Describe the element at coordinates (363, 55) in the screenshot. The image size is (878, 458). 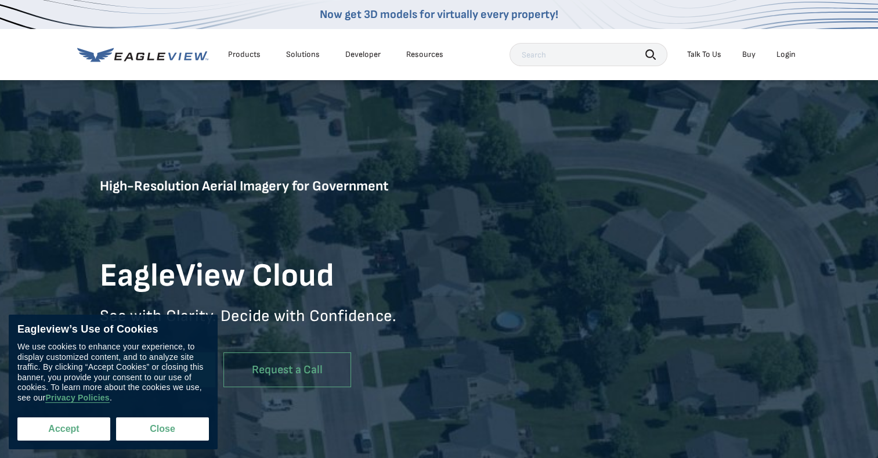
I see `a: Developer` at that location.